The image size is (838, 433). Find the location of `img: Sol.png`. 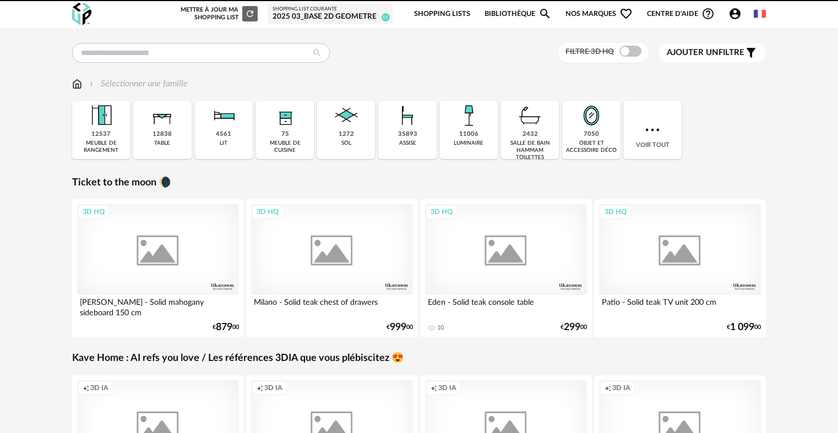

img: Sol.png is located at coordinates (346, 116).